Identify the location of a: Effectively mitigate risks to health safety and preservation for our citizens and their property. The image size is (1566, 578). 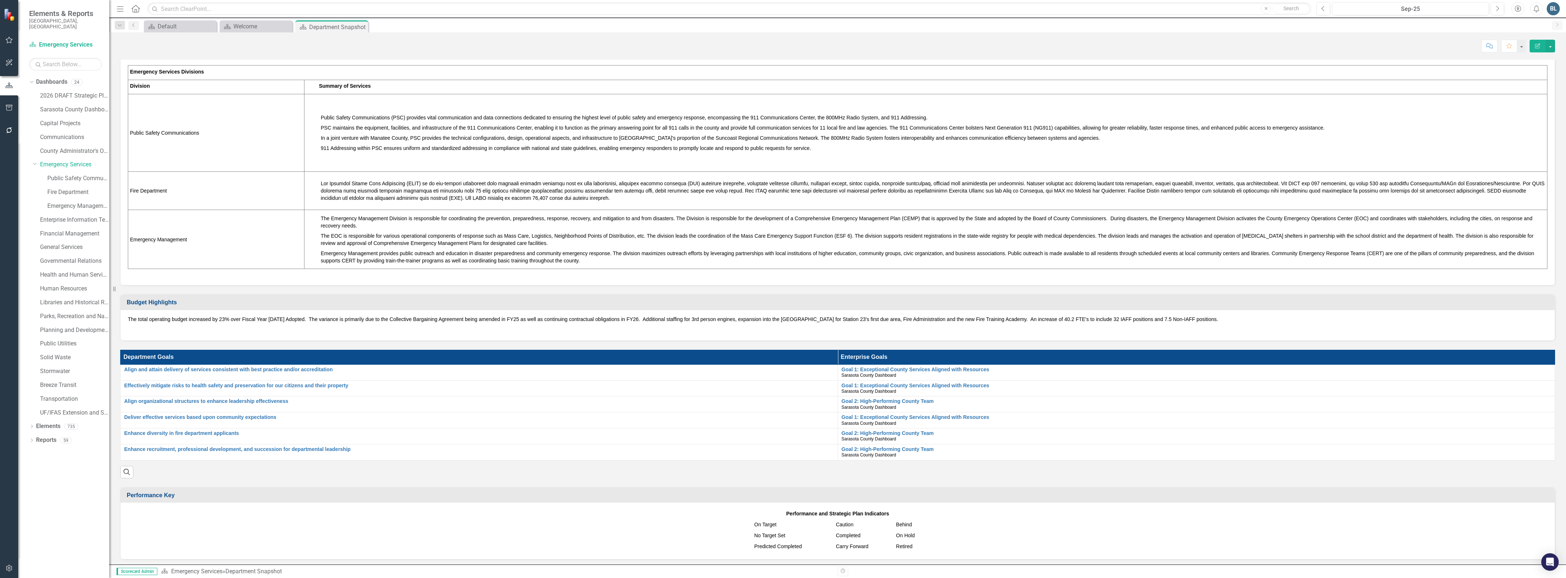
(479, 386).